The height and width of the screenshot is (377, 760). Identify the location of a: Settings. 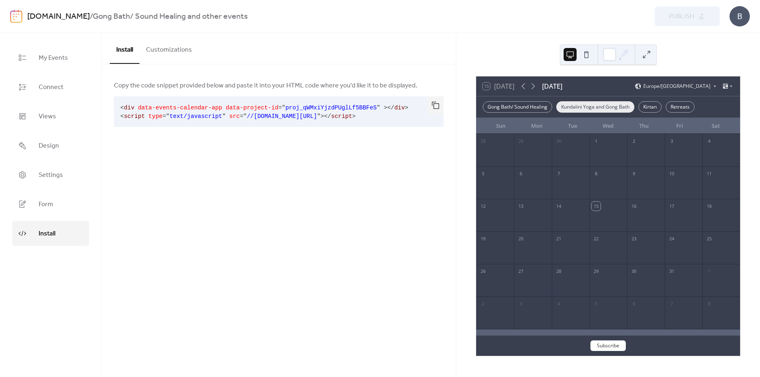
(50, 175).